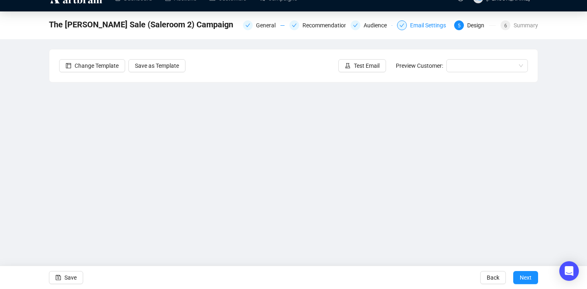  What do you see at coordinates (526, 277) in the screenshot?
I see `button: Next` at bounding box center [526, 277].